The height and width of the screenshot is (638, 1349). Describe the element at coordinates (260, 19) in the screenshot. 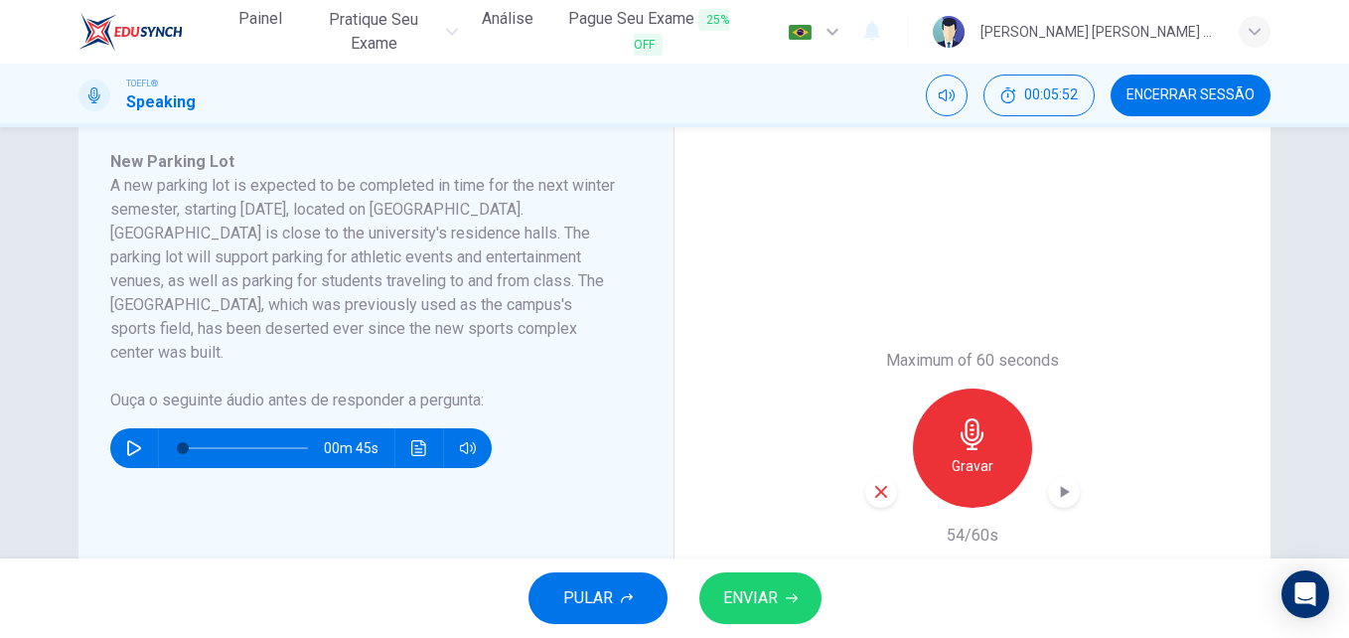

I see `span: Painel` at that location.